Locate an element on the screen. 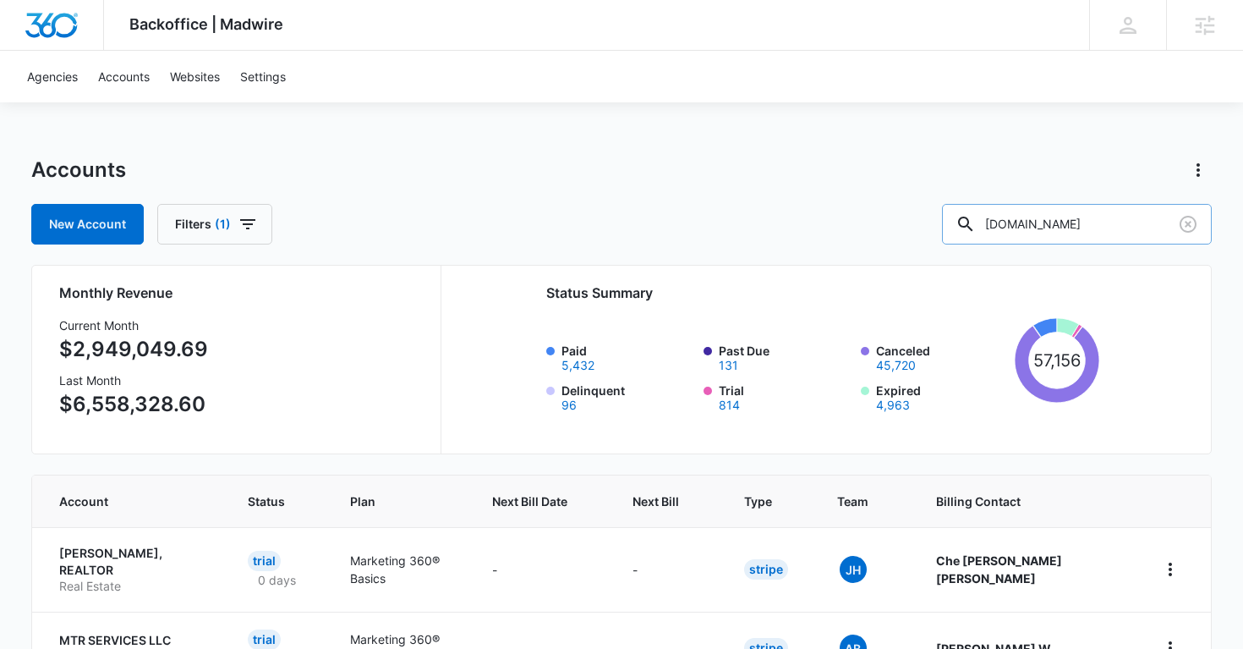 The width and height of the screenshot is (1243, 649). h3: Last Month is located at coordinates (134, 380).